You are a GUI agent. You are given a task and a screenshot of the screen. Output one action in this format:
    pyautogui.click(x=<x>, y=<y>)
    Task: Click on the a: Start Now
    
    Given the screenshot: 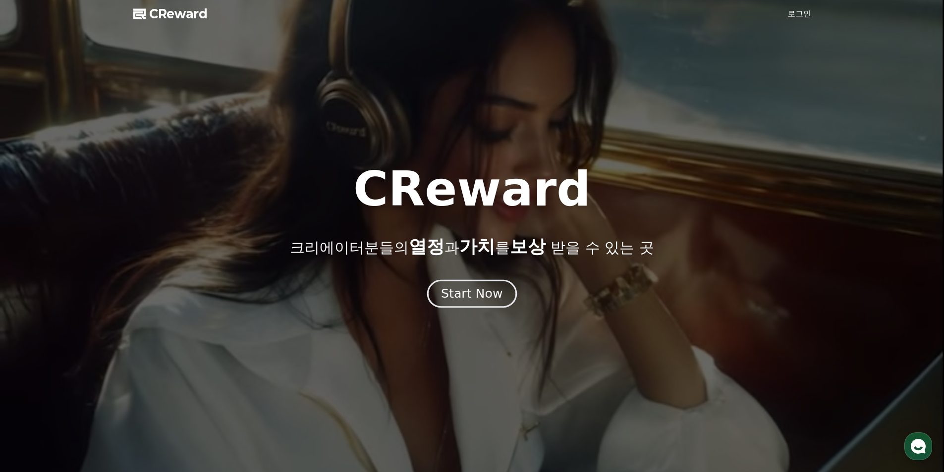 What is the action you would take?
    pyautogui.click(x=472, y=295)
    